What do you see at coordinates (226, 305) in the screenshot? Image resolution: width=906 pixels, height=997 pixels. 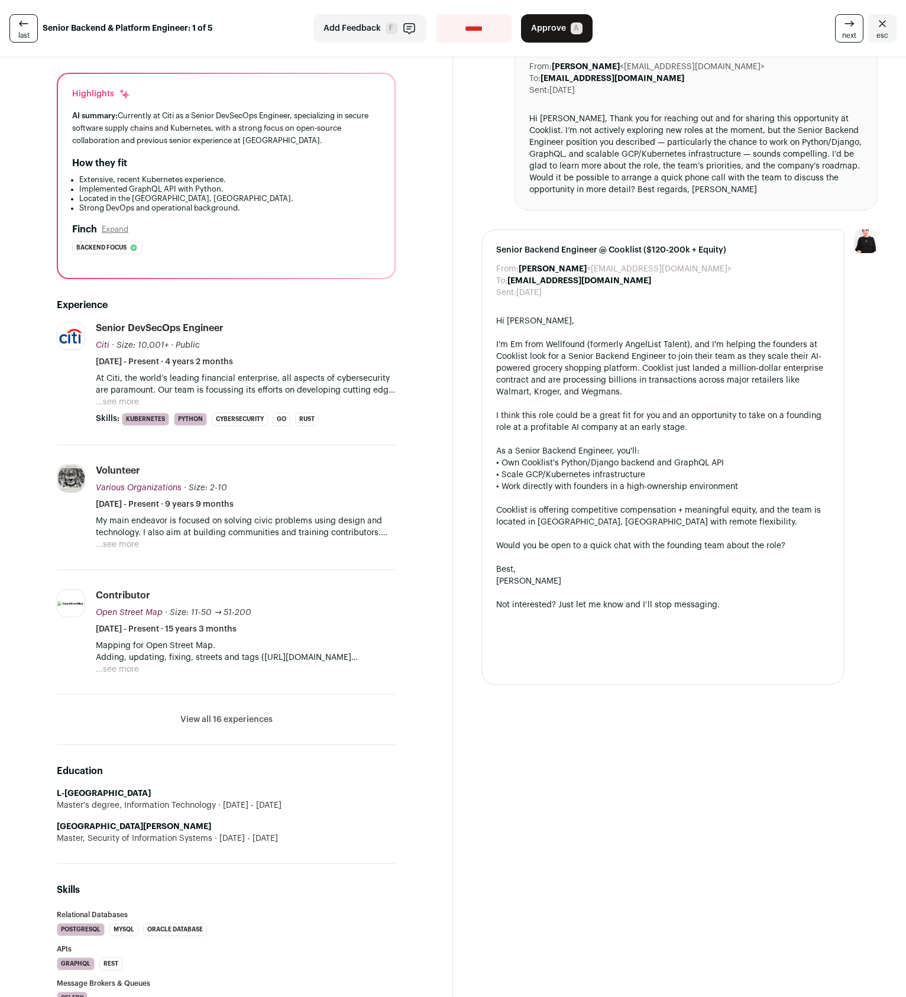 I see `h2: Experience` at bounding box center [226, 305].